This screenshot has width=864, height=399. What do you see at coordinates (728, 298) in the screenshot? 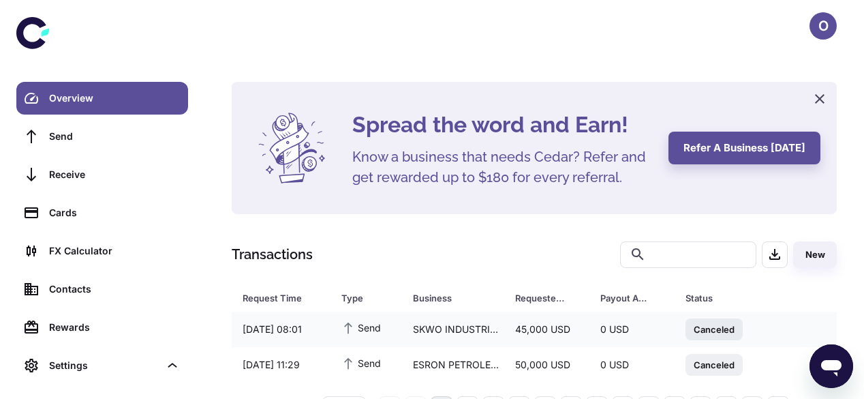
I see `div: Status` at bounding box center [728, 298].